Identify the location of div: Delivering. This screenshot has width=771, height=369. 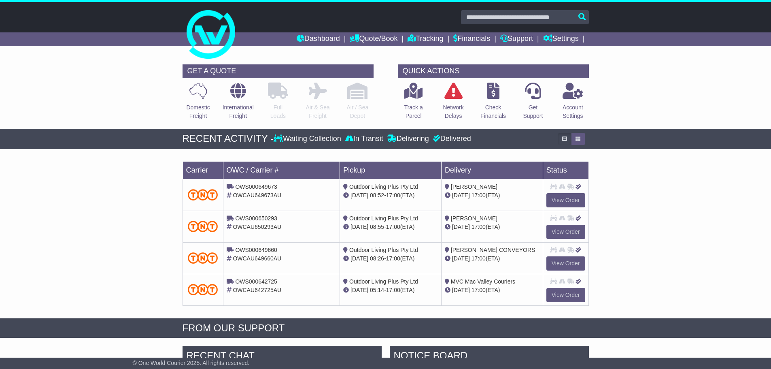
(408, 139).